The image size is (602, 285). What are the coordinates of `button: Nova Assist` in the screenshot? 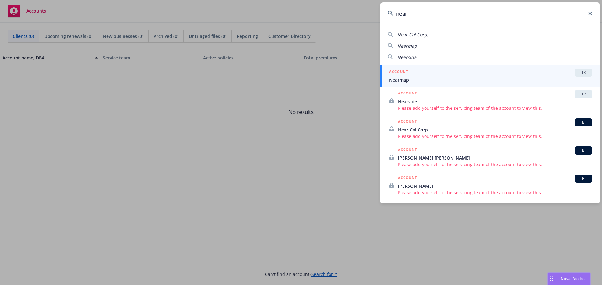 It's located at (569, 279).